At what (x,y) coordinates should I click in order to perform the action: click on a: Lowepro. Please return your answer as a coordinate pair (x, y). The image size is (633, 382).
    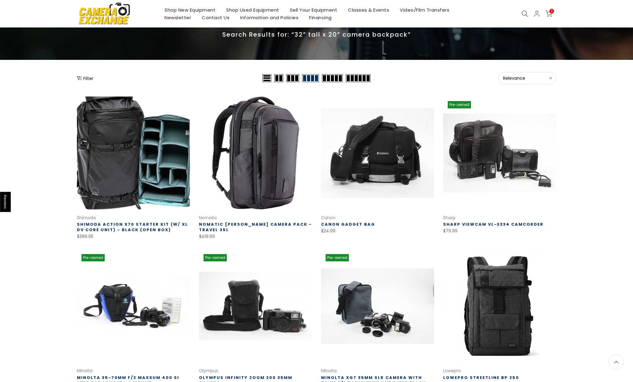
    Looking at the image, I should click on (452, 371).